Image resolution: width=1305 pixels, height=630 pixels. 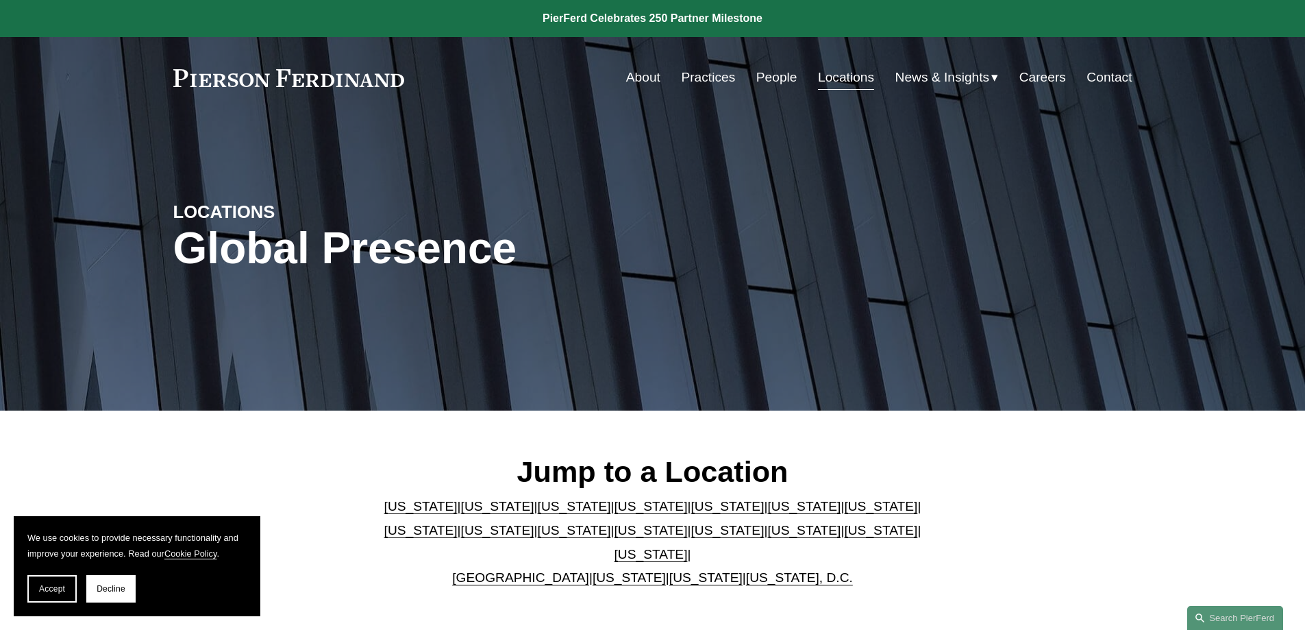 I want to click on span: News & Insights, so click(x=943, y=77).